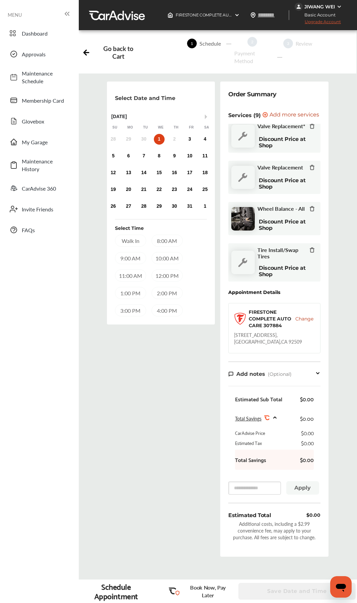  What do you see at coordinates (207, 117) in the screenshot?
I see `button: Next Month` at bounding box center [207, 117].